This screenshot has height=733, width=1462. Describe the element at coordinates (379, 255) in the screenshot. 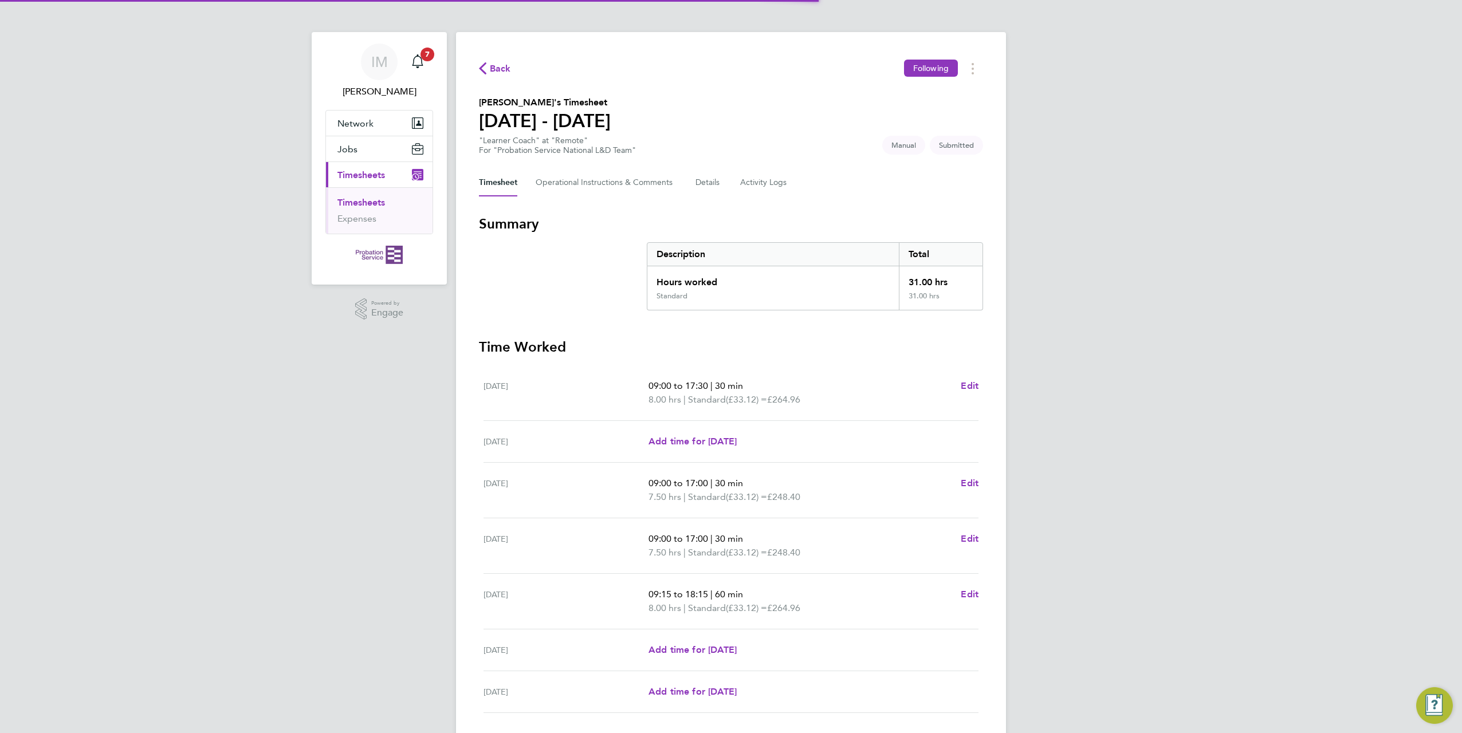

I see `img: probationservice-logo-retina.png` at that location.